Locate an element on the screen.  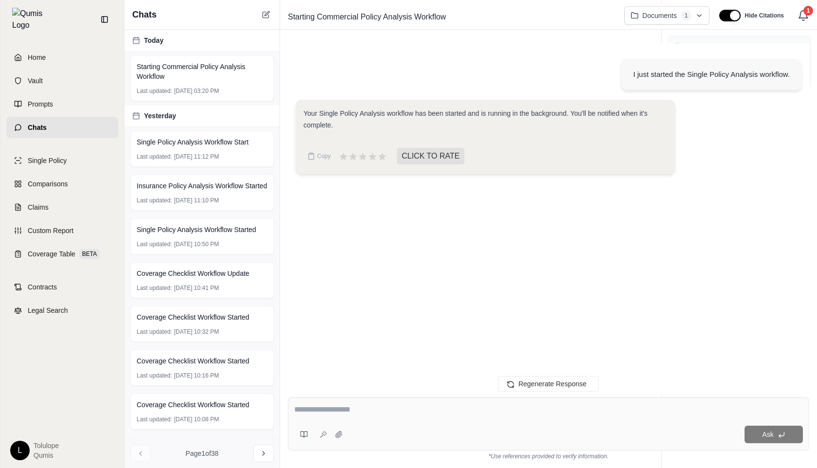
a: Legal Search is located at coordinates (62, 310).